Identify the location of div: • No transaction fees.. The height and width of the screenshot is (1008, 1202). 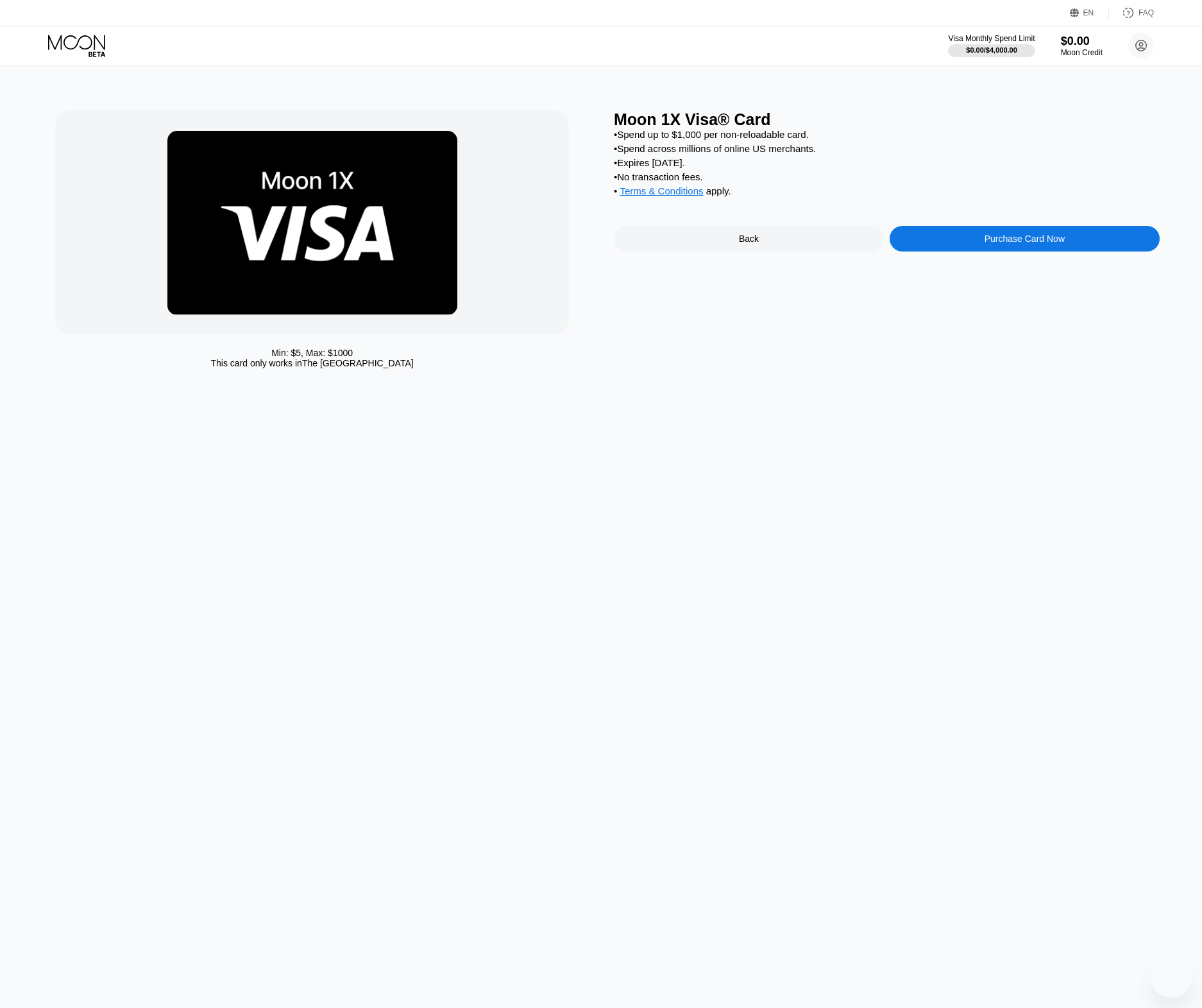
(886, 176).